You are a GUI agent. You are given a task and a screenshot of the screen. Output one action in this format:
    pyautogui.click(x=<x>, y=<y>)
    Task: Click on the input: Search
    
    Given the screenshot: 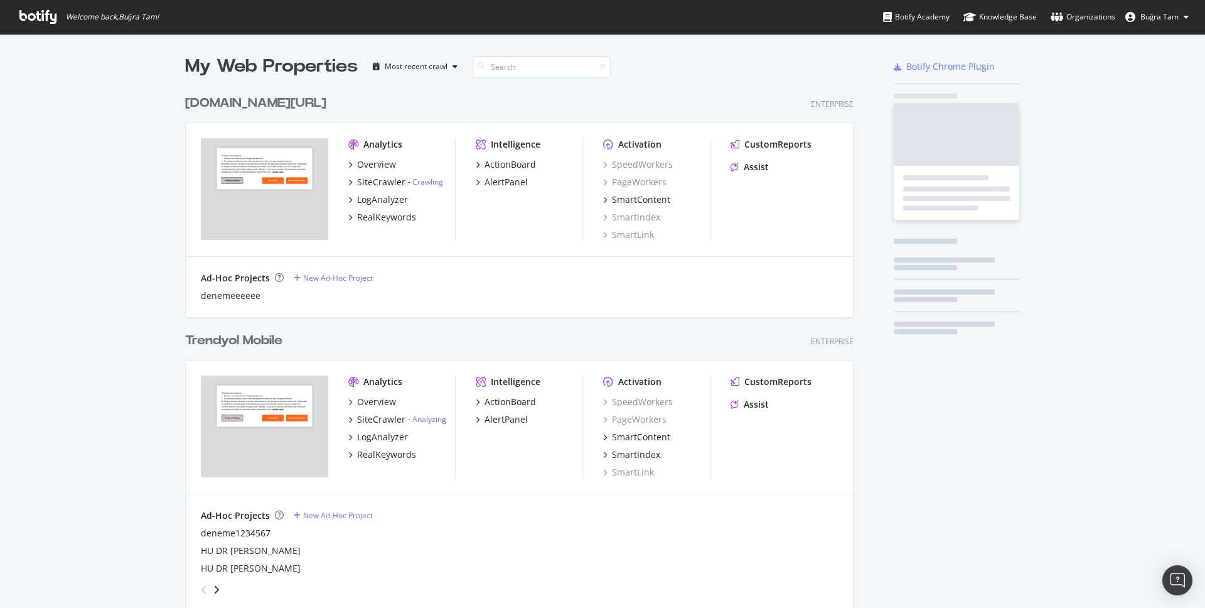 What is the action you would take?
    pyautogui.click(x=542, y=67)
    